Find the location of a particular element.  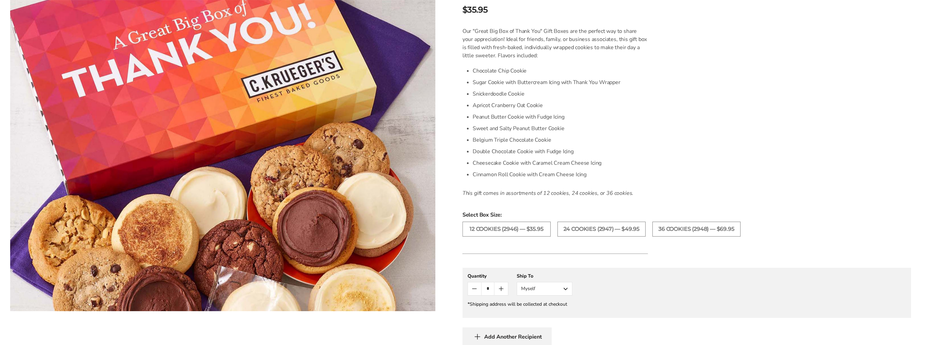

label: 36 COOKIES (2948) — $69.95 is located at coordinates (697, 229).